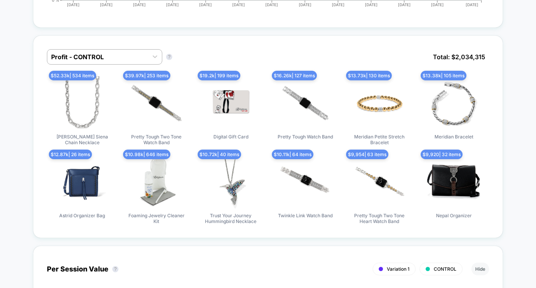 The height and width of the screenshot is (288, 536). I want to click on span: Digital Gift Card, so click(231, 136).